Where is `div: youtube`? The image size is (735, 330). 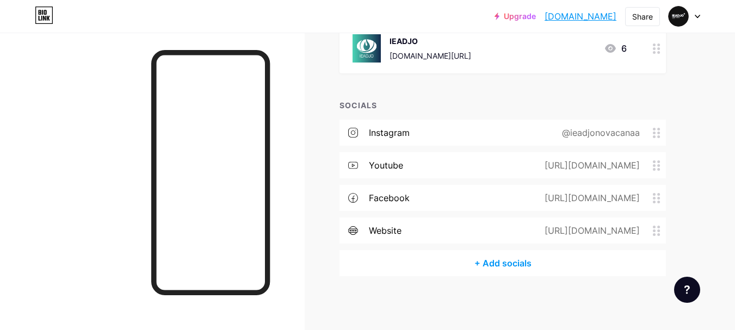
div: youtube is located at coordinates (386, 165).